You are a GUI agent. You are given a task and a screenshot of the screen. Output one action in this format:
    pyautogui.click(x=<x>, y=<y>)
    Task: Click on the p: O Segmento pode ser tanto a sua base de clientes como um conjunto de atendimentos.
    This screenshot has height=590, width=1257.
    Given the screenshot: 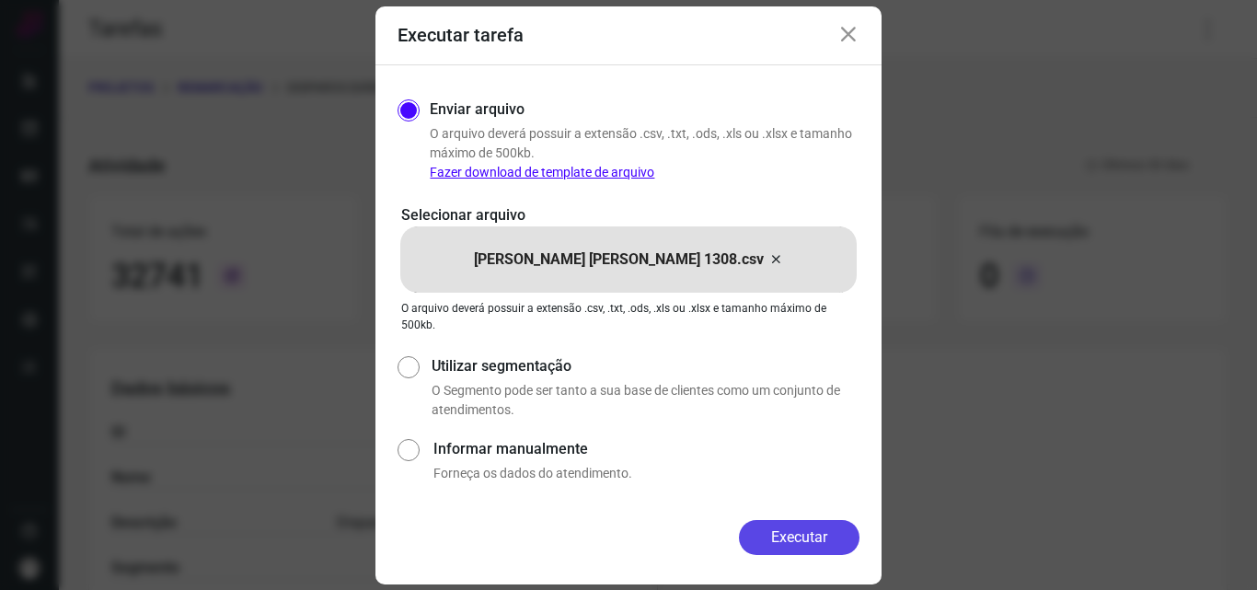 What is the action you would take?
    pyautogui.click(x=645, y=400)
    